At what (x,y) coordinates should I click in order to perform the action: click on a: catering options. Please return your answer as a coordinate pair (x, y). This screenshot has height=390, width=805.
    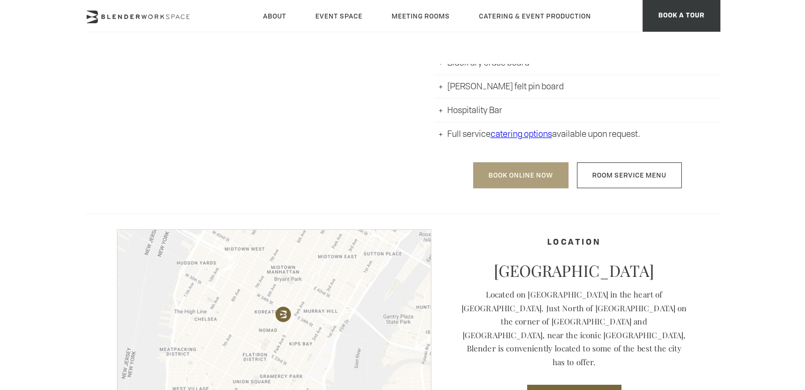
    Looking at the image, I should click on (521, 134).